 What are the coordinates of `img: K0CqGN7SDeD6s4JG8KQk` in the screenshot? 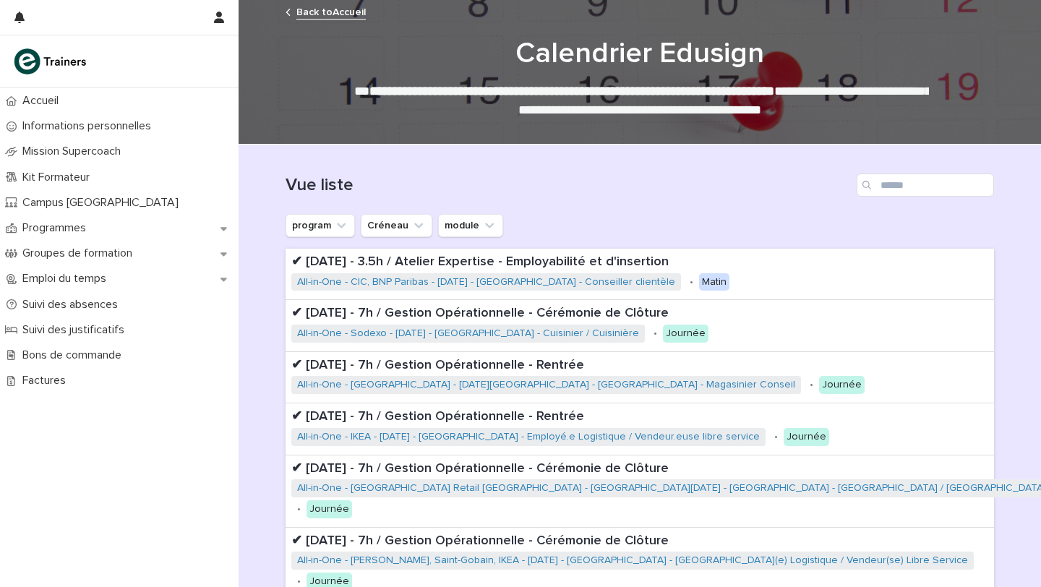 It's located at (51, 61).